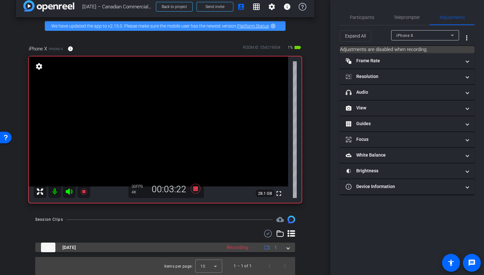 This screenshot has height=275, width=484. What do you see at coordinates (404, 170) in the screenshot?
I see `mat-panel-title: Brightness` at bounding box center [404, 170].